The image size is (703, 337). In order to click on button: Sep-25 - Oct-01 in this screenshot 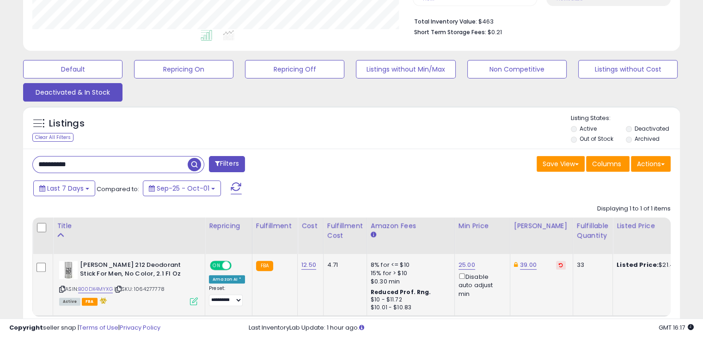, I will do `click(182, 189)`.